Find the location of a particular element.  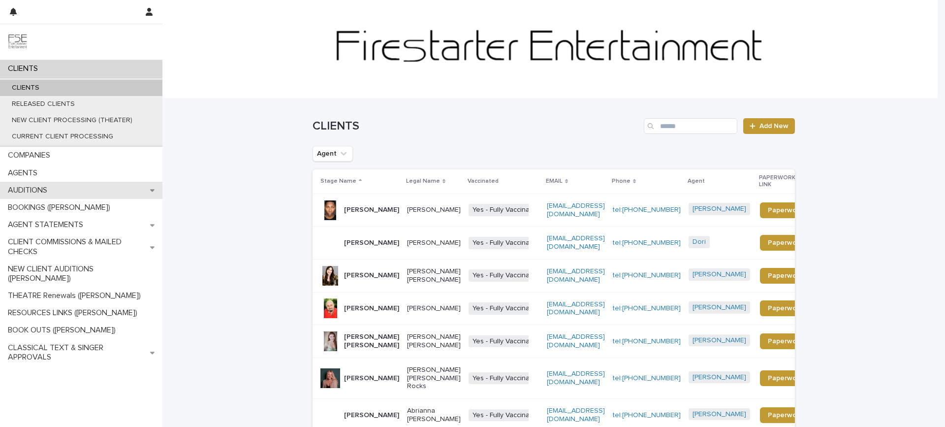

p: PAPERWORK LINK is located at coordinates (782, 181).